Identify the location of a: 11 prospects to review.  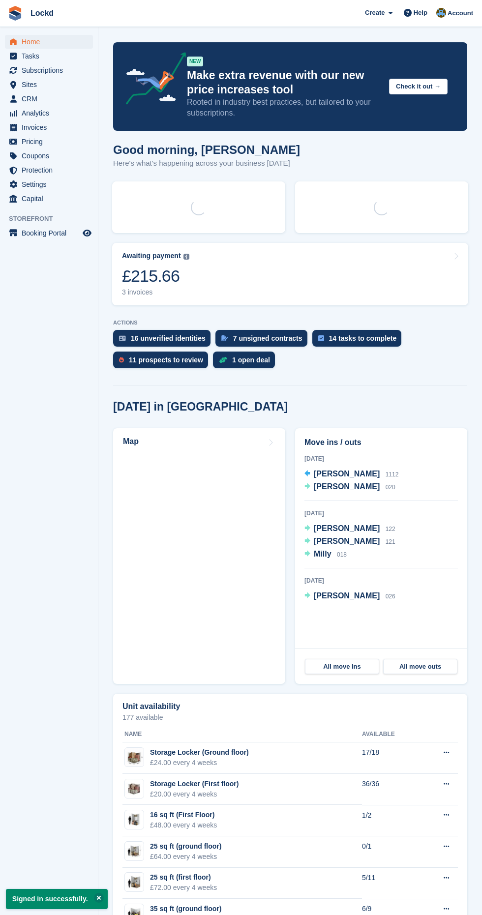
(163, 362).